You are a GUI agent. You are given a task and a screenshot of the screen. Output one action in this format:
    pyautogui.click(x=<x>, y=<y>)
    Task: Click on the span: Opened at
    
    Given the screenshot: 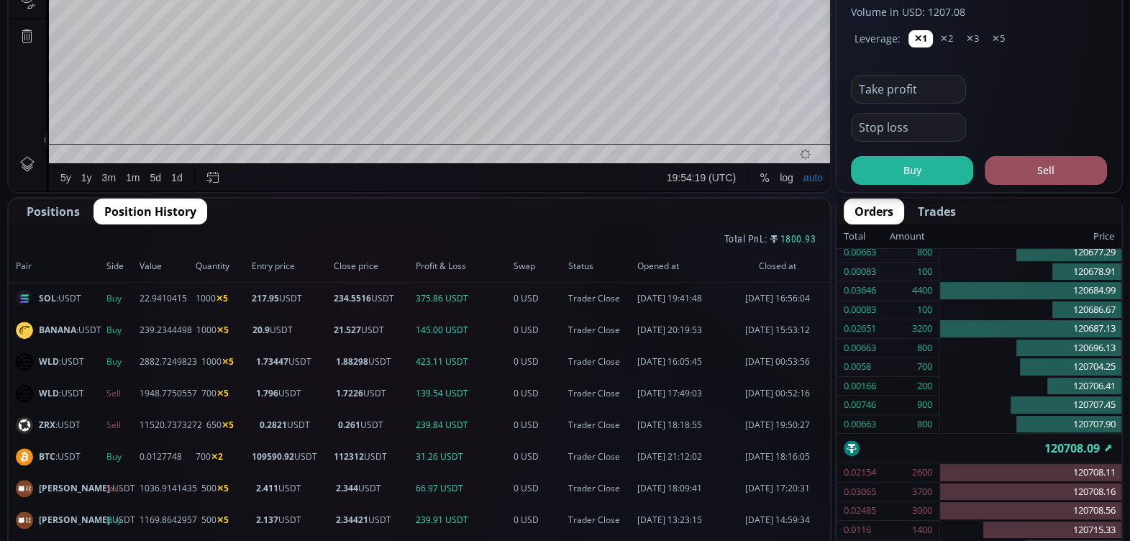 What is the action you would take?
    pyautogui.click(x=682, y=266)
    